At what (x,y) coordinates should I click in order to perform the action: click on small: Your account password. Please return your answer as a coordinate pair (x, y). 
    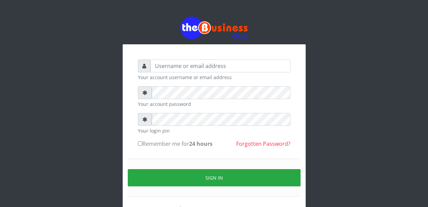
    Looking at the image, I should click on (214, 104).